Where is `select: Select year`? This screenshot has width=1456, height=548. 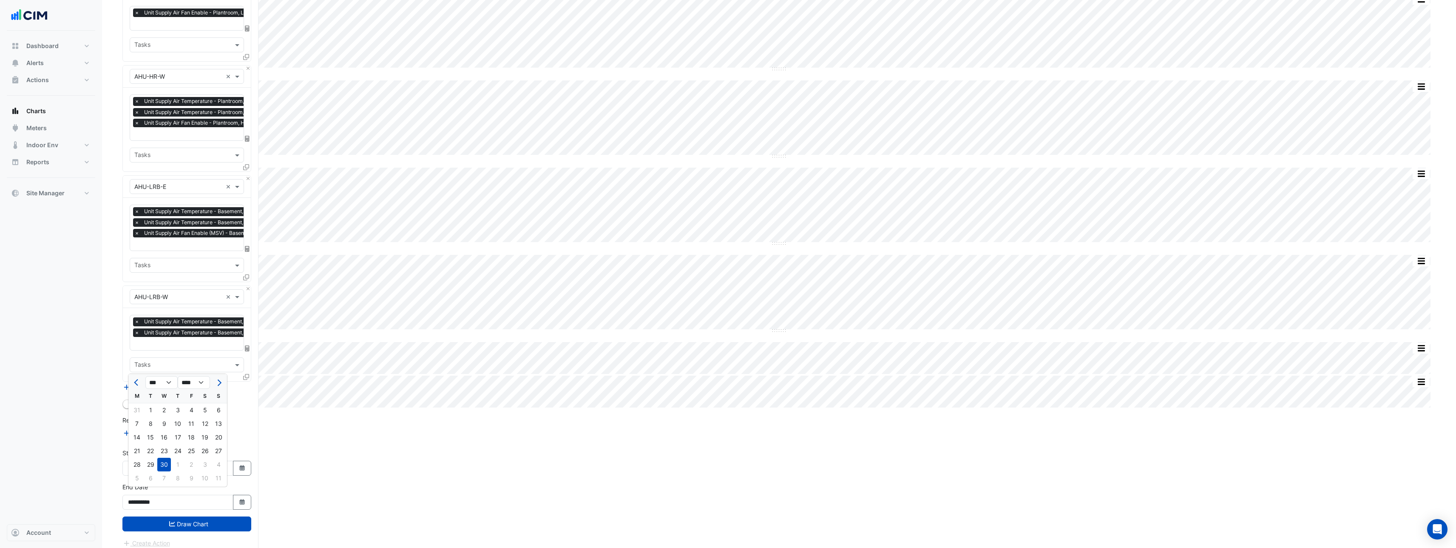 select: Select year is located at coordinates (194, 382).